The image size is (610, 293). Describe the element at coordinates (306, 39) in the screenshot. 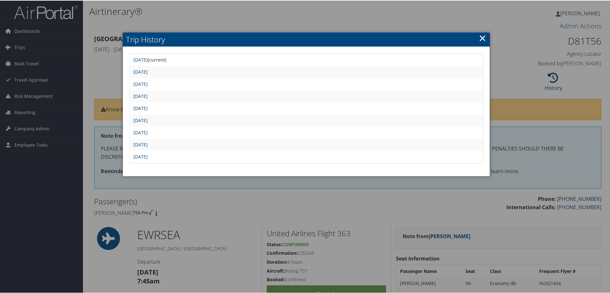

I see `h2: Trip History` at that location.